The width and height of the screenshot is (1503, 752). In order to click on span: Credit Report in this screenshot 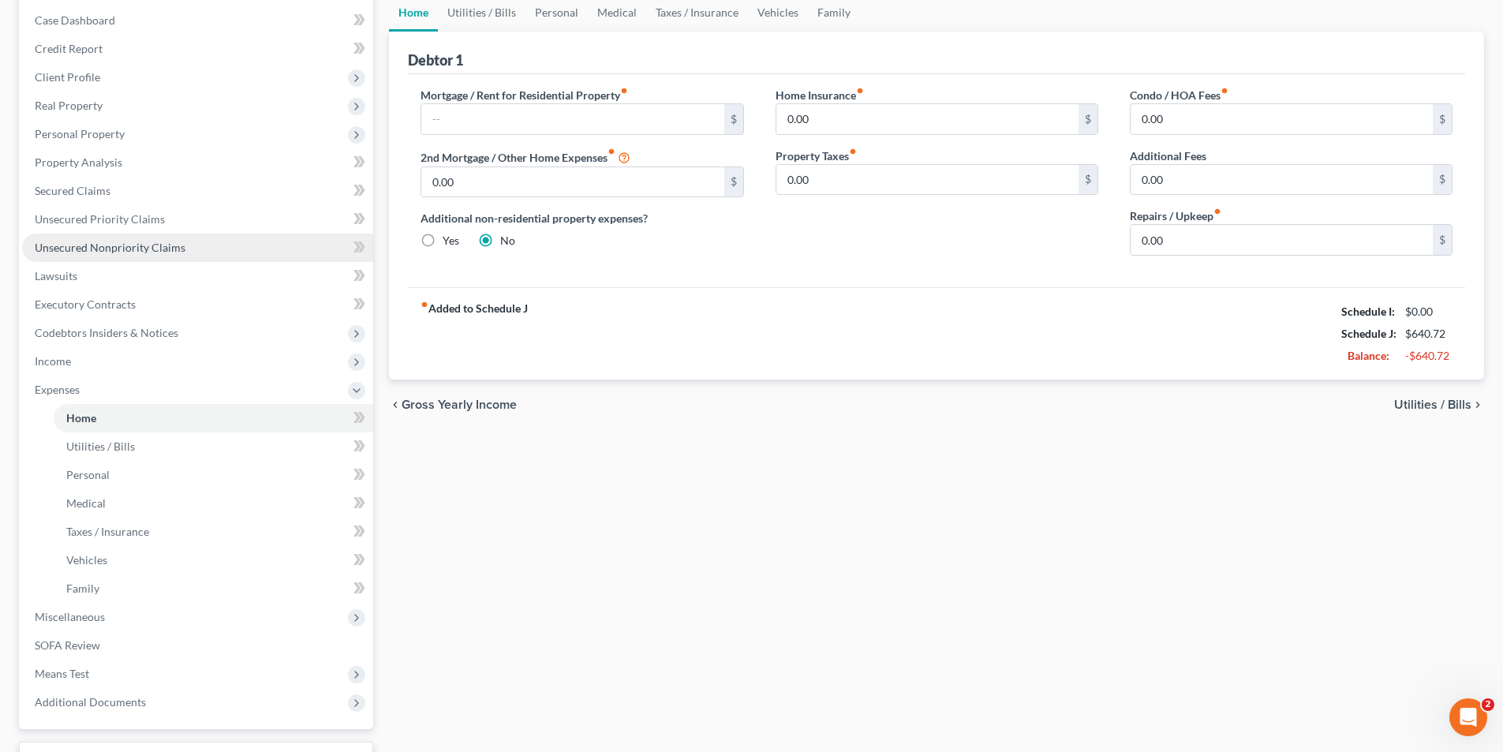, I will do `click(69, 48)`.